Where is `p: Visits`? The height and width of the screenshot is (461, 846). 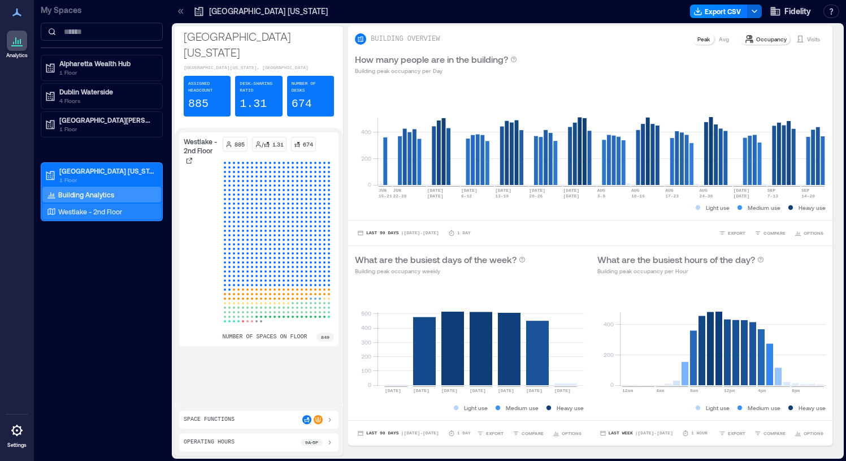
p: Visits is located at coordinates (813, 39).